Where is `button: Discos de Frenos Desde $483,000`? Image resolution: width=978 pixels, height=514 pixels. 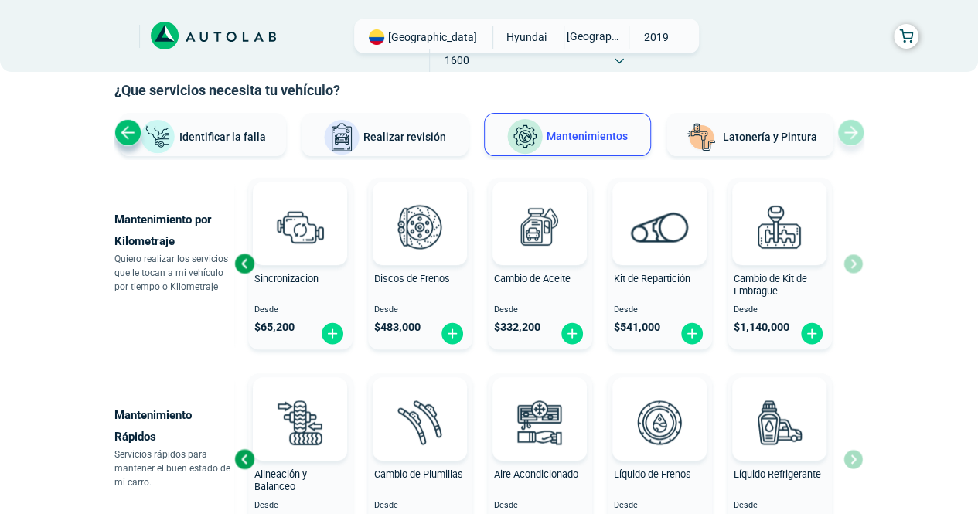
button: Discos de Frenos Desde $483,000 is located at coordinates (420, 264).